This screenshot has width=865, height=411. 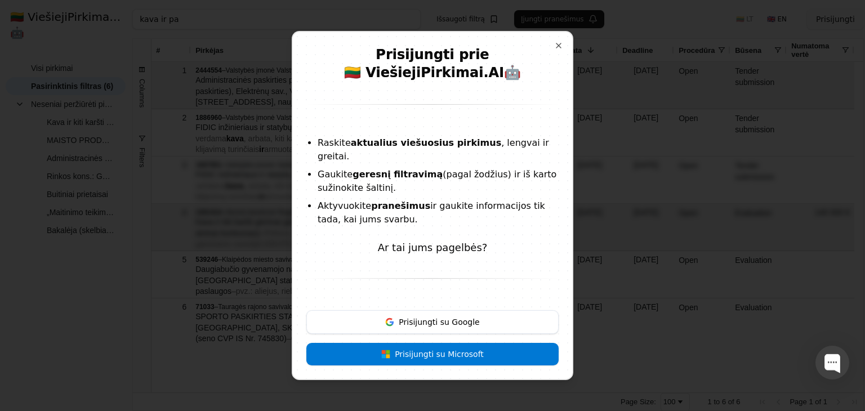 What do you see at coordinates (397, 174) in the screenshot?
I see `strong: geresnį filtravimą` at bounding box center [397, 174].